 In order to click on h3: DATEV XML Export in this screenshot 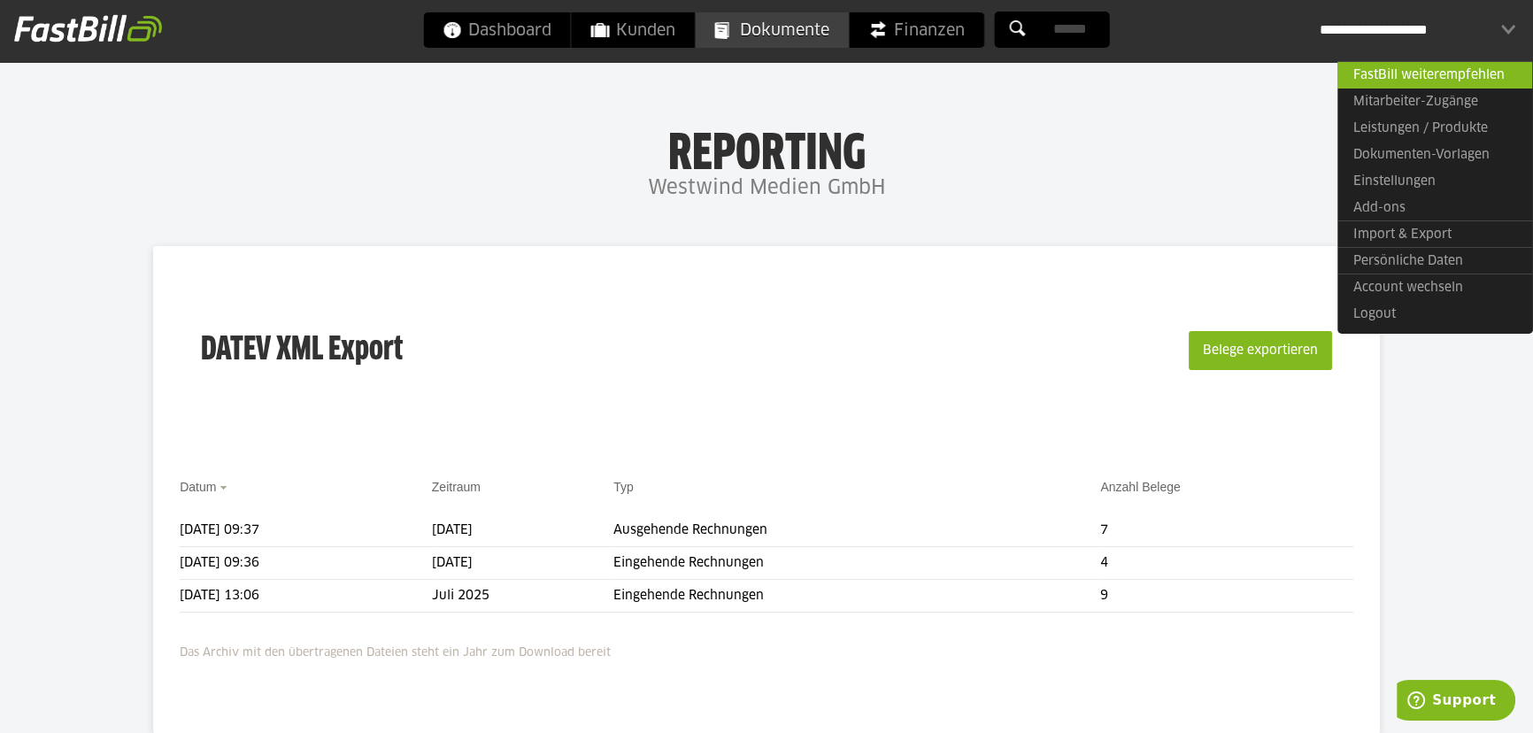, I will do `click(302, 350)`.